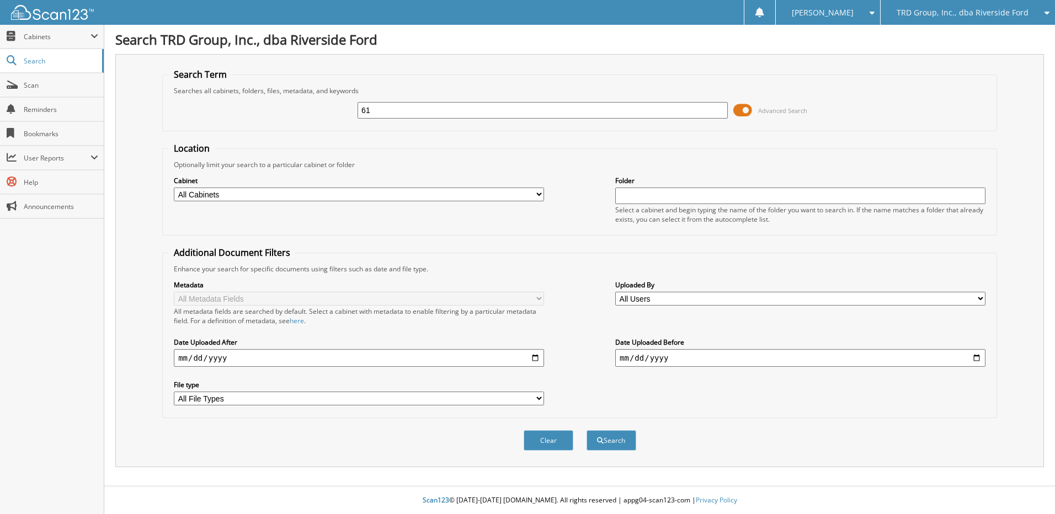 This screenshot has height=514, width=1055. Describe the element at coordinates (359, 316) in the screenshot. I see `div: All metadata fields are searched by default. Select a cabinet with metadata to enable filtering b...` at that location.